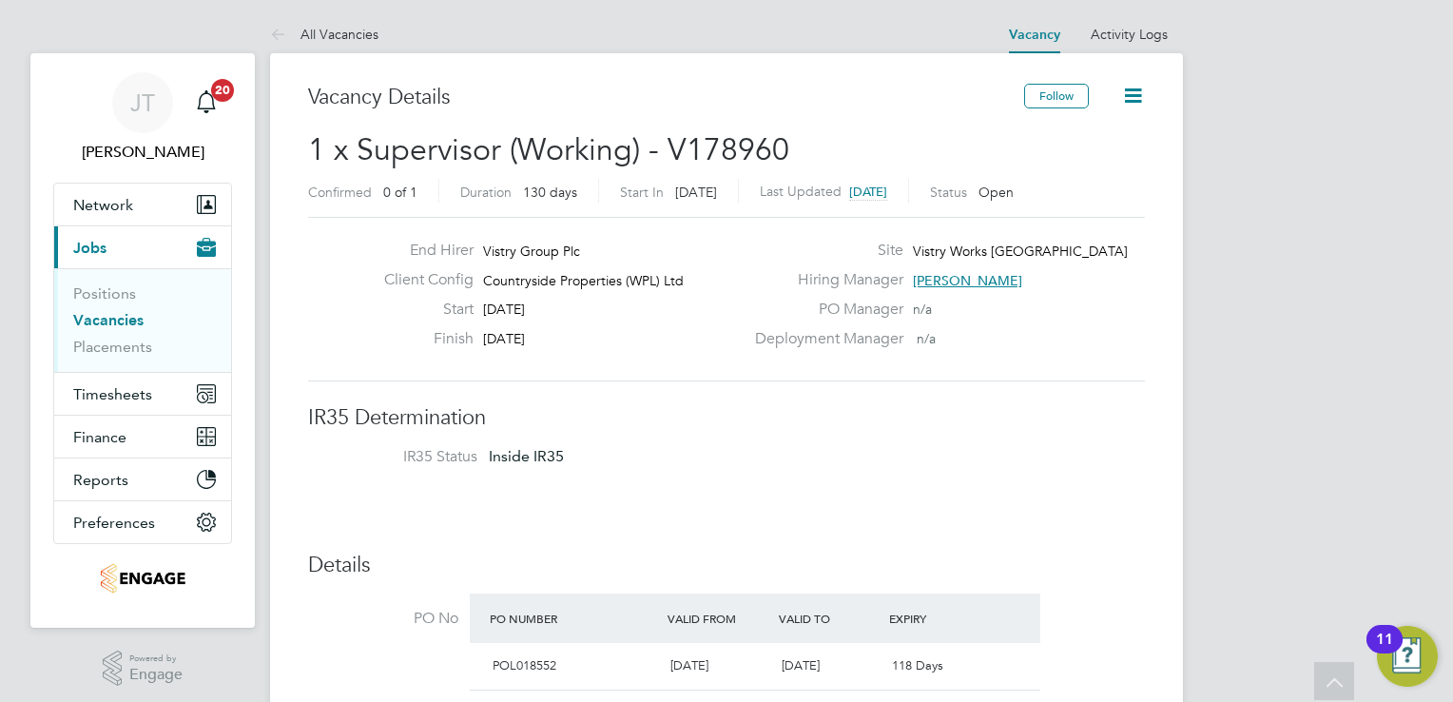  What do you see at coordinates (486, 192) in the screenshot?
I see `label: Duration` at bounding box center [486, 192].